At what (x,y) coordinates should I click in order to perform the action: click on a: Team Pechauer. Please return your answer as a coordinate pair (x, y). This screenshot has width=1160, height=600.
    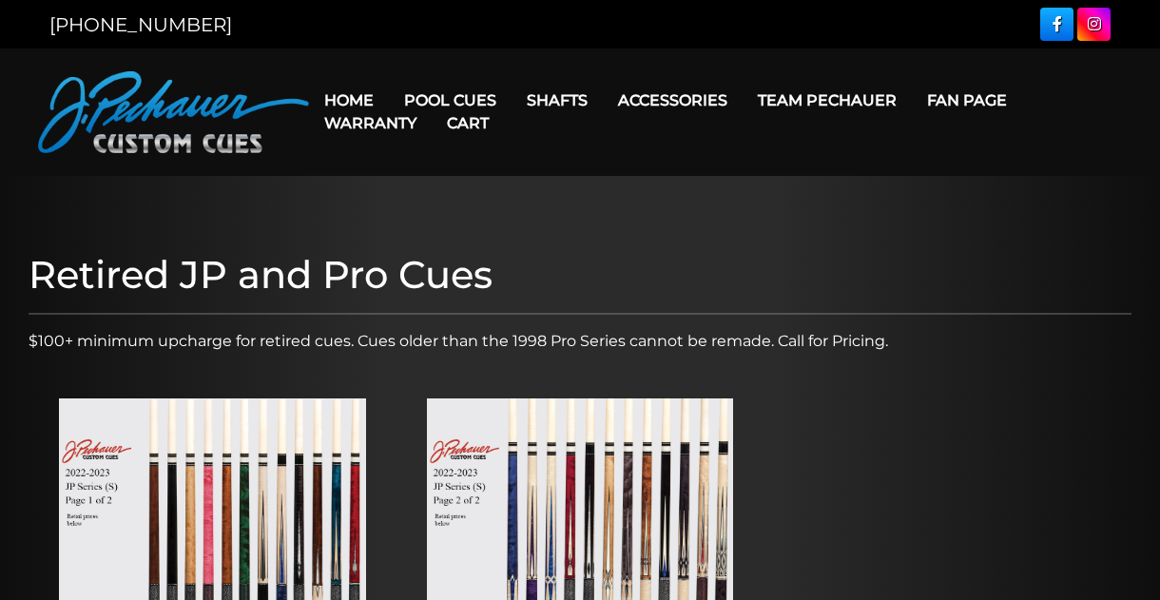
    Looking at the image, I should click on (827, 100).